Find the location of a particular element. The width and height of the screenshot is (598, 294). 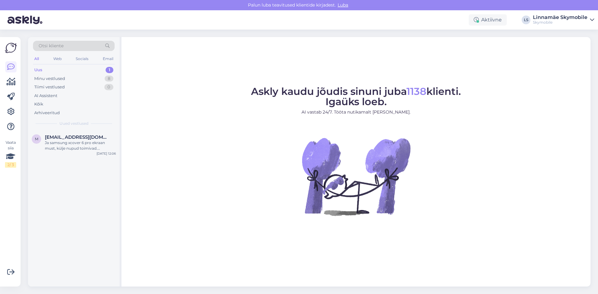

div: Web is located at coordinates (57, 59).